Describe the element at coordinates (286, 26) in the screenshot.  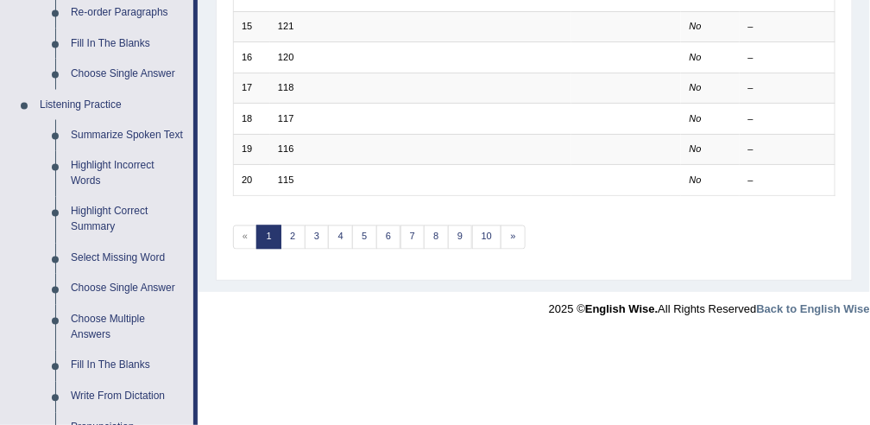
I see `a: 121` at that location.